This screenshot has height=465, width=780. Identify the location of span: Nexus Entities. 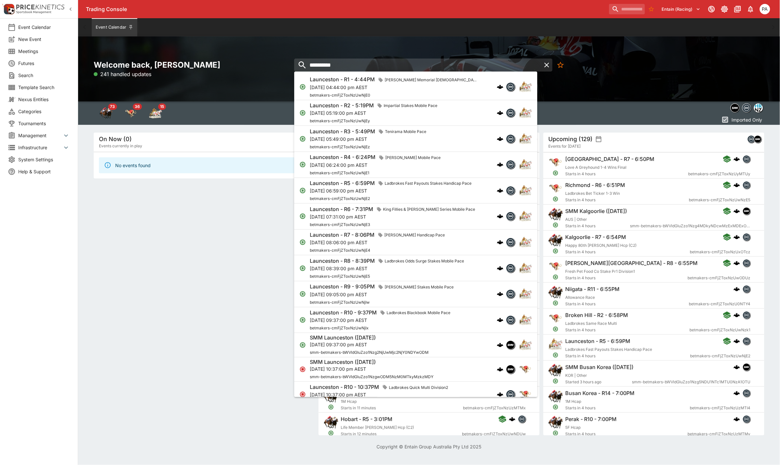
(44, 99).